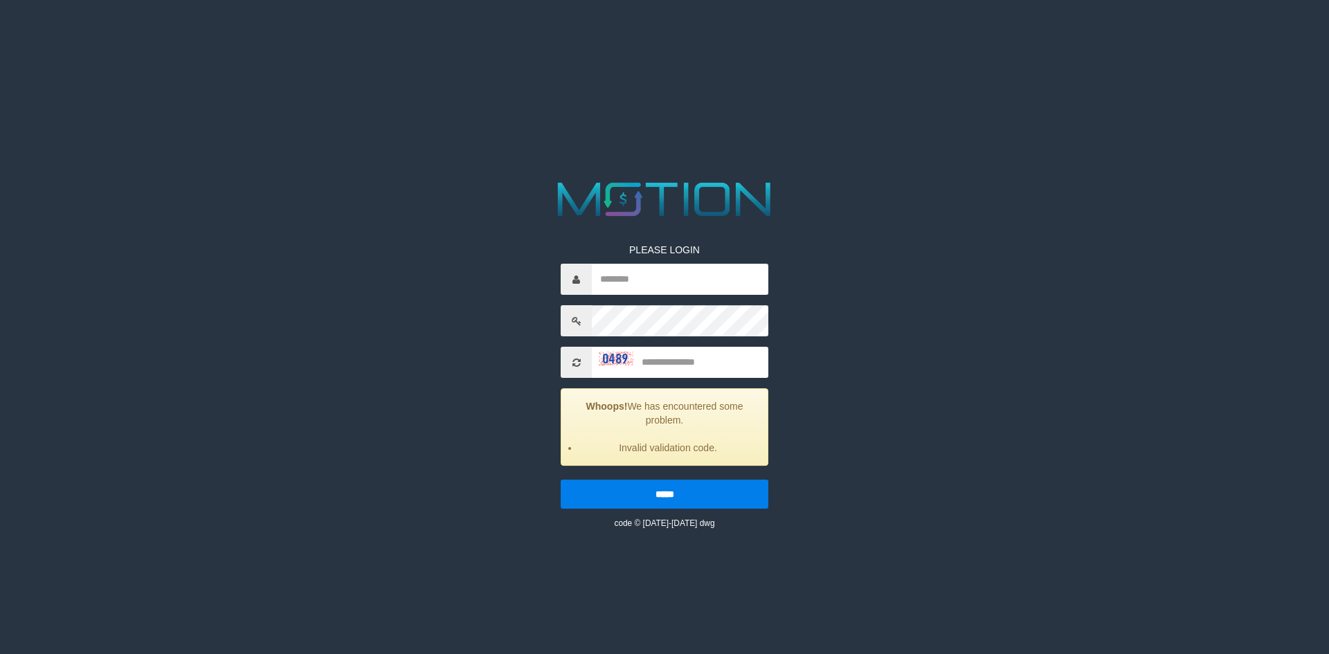 Image resolution: width=1329 pixels, height=654 pixels. I want to click on strong: Whoops!, so click(607, 406).